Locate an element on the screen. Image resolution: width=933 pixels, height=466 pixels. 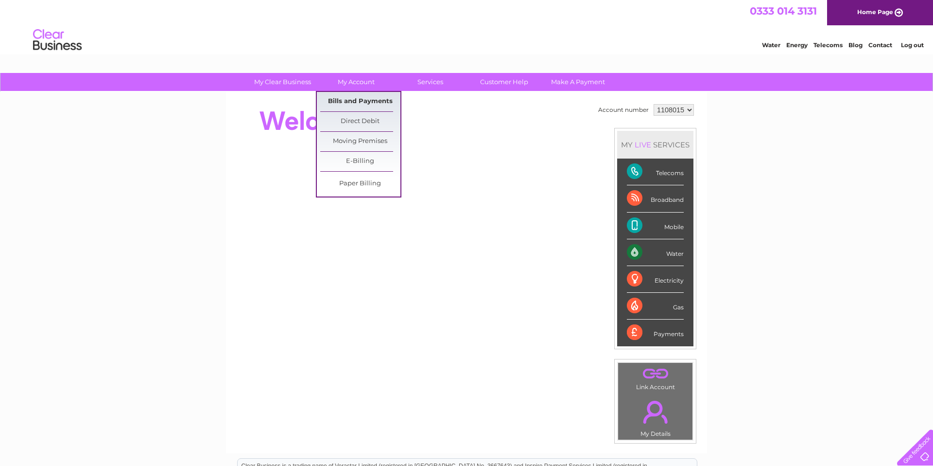
a: Make A Payment is located at coordinates (578, 82).